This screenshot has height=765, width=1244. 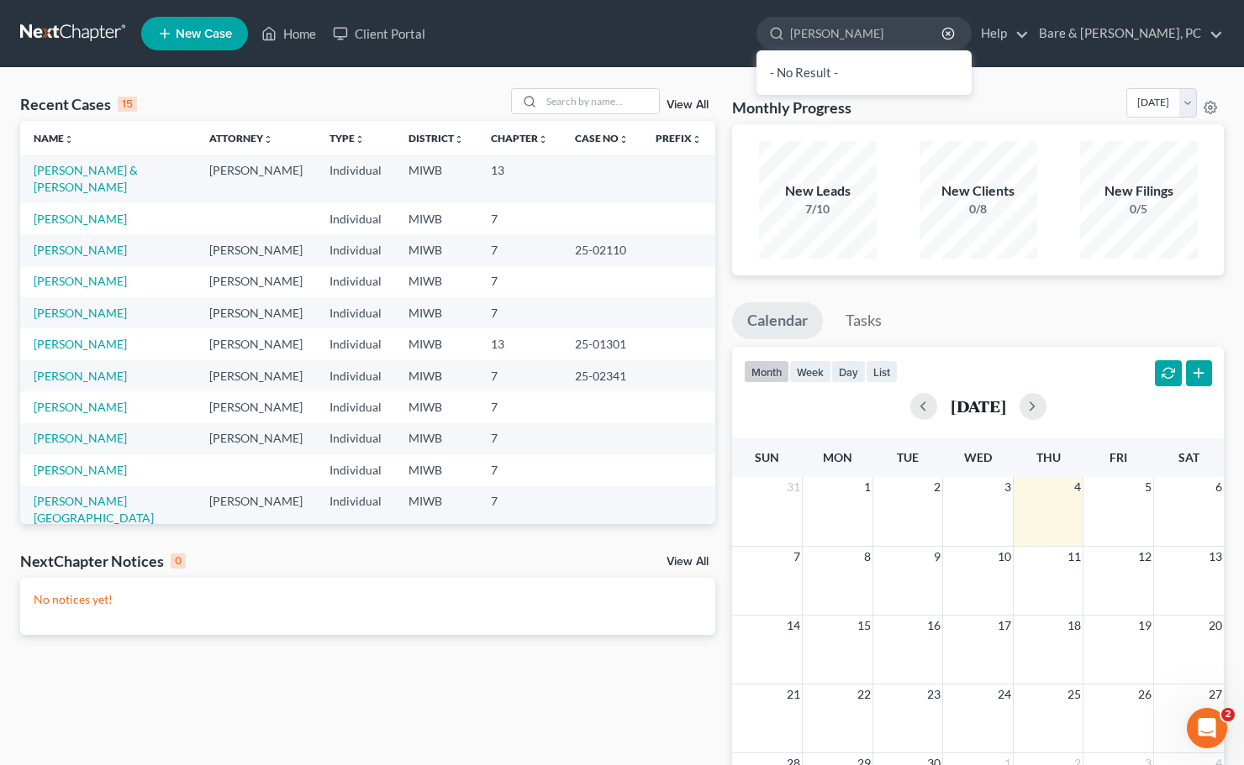 What do you see at coordinates (793, 695) in the screenshot?
I see `span: 21` at bounding box center [793, 695].